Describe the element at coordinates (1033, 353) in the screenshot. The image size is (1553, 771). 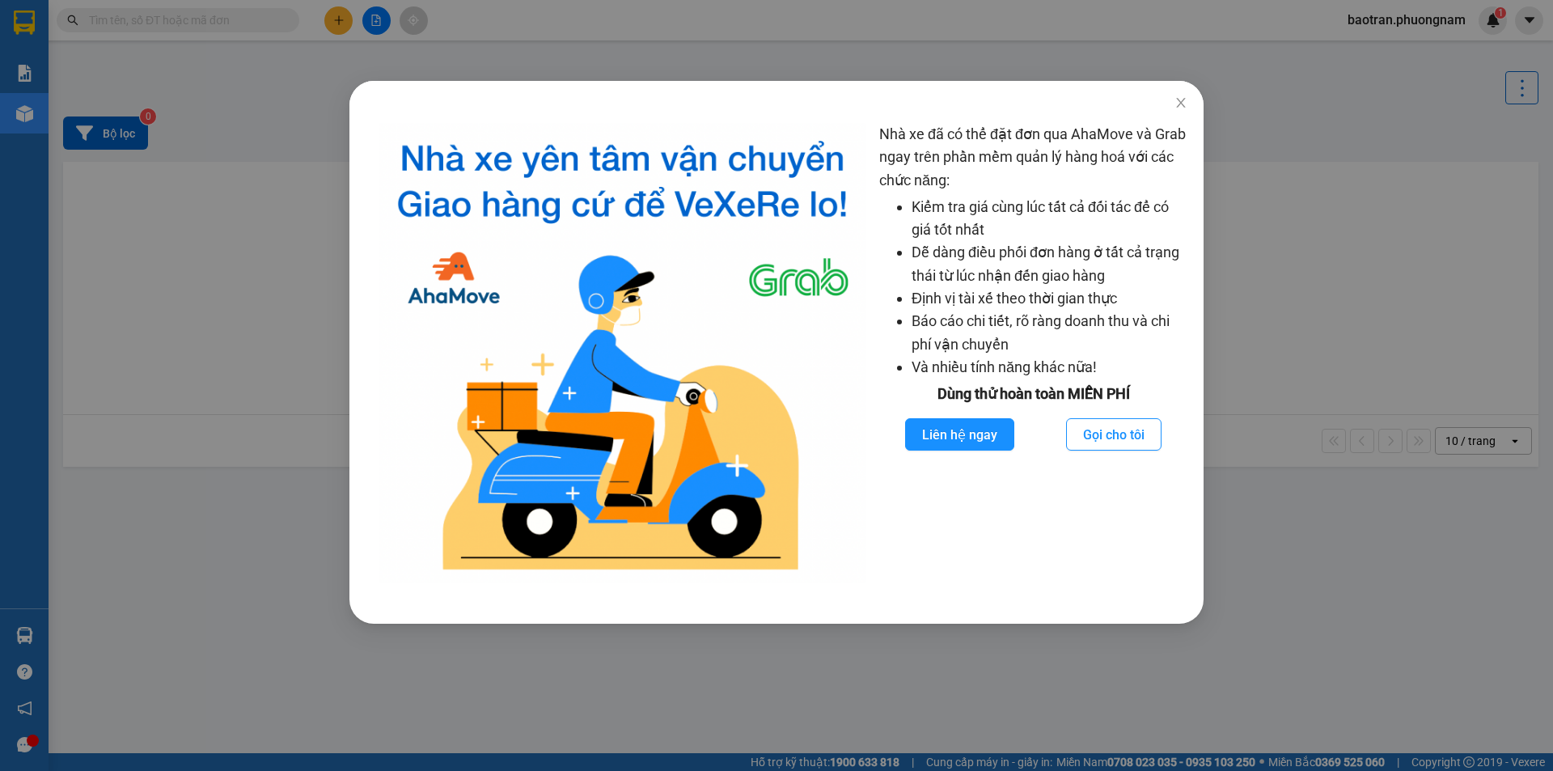
I see `div: Nhà xe đã có thể đặt đơn qua AhaMove và Grab ngay trên phần mềm quản lý hàng hoá với các chức năng:` at that location.